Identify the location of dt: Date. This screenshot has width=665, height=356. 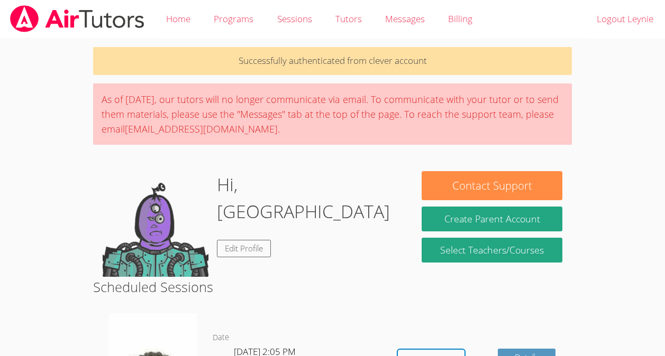
(221, 338).